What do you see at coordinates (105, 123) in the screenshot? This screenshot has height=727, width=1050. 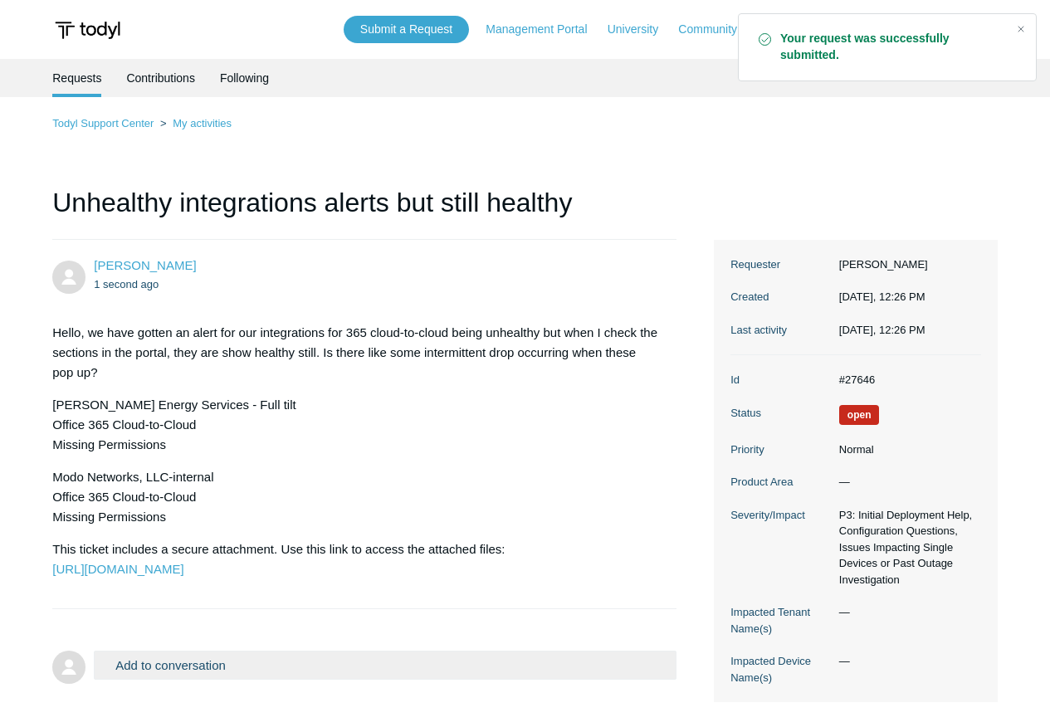 I see `li: Todyl Support Center` at bounding box center [105, 123].